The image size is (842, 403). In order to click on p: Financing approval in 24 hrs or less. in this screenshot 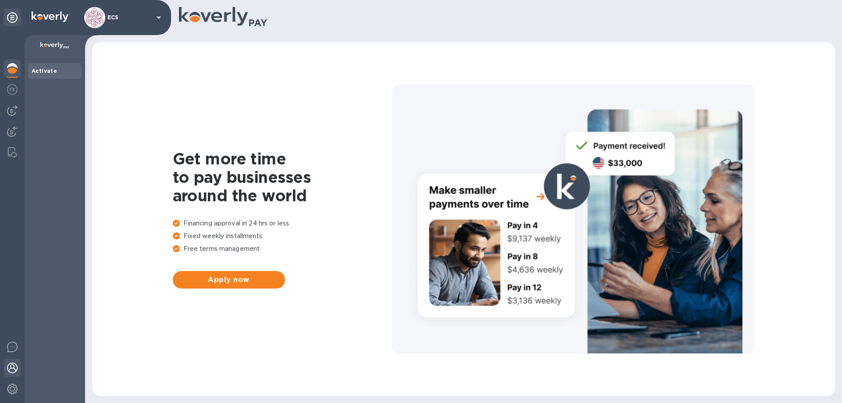, I will do `click(282, 223)`.